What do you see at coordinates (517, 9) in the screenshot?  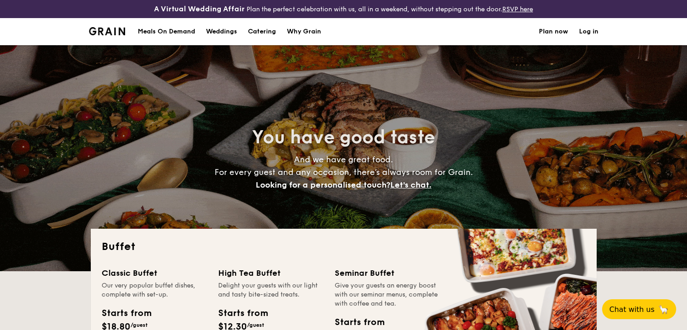 I see `a: RSVP here` at bounding box center [517, 9].